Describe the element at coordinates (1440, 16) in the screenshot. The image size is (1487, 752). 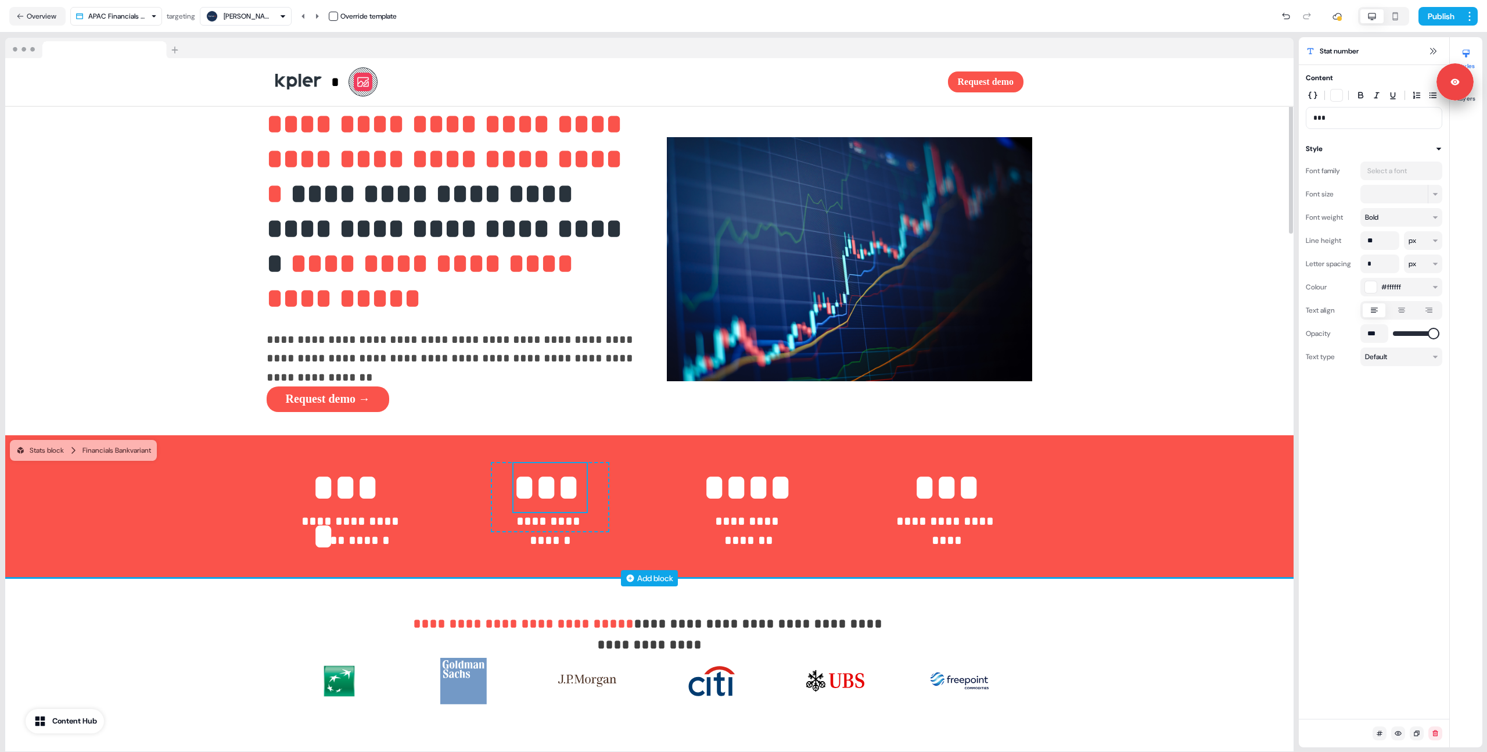
I see `button: Publish` at that location.